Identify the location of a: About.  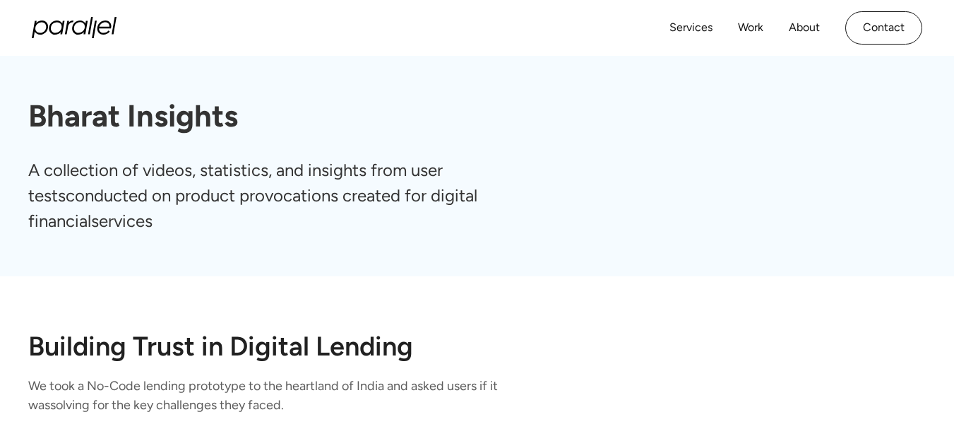
(804, 28).